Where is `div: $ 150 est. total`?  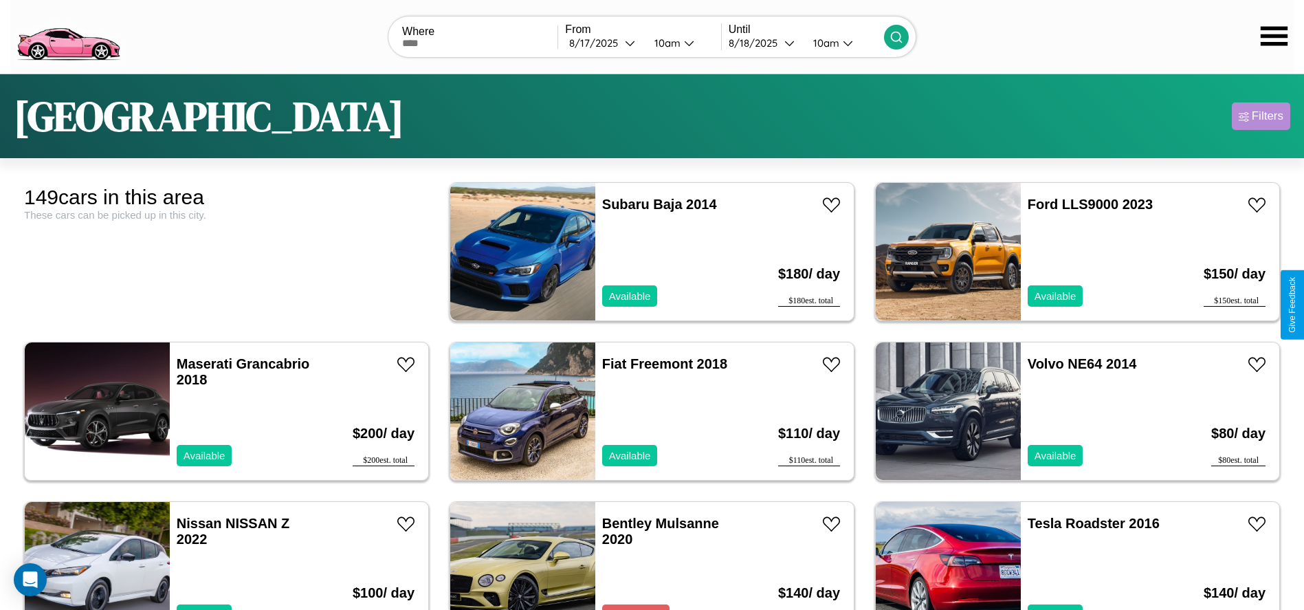 div: $ 150 est. total is located at coordinates (1235, 301).